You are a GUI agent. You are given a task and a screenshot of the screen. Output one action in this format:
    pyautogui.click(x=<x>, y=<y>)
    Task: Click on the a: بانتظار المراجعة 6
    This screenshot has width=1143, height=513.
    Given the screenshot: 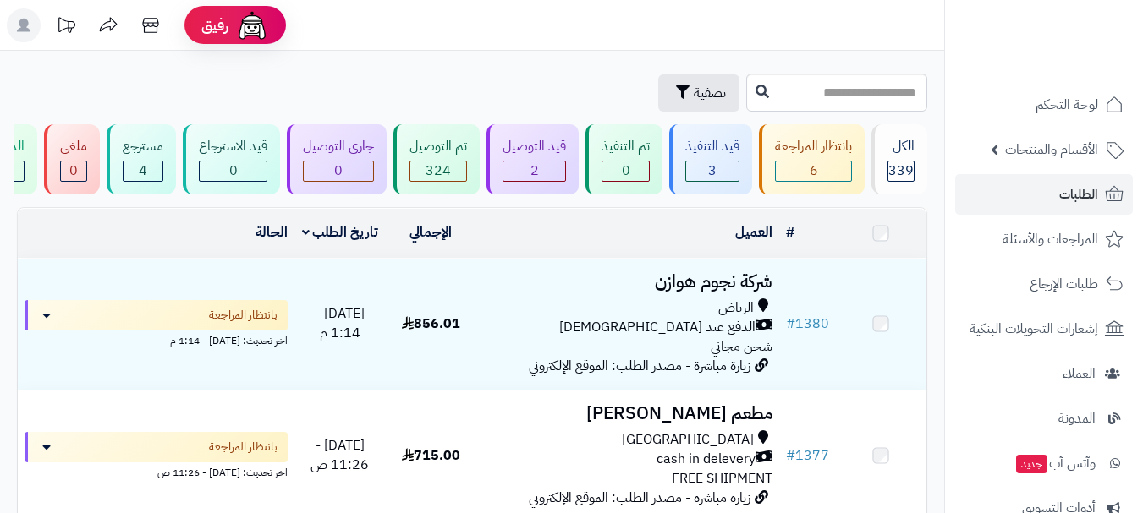 What is the action you would take?
    pyautogui.click(x=811, y=159)
    